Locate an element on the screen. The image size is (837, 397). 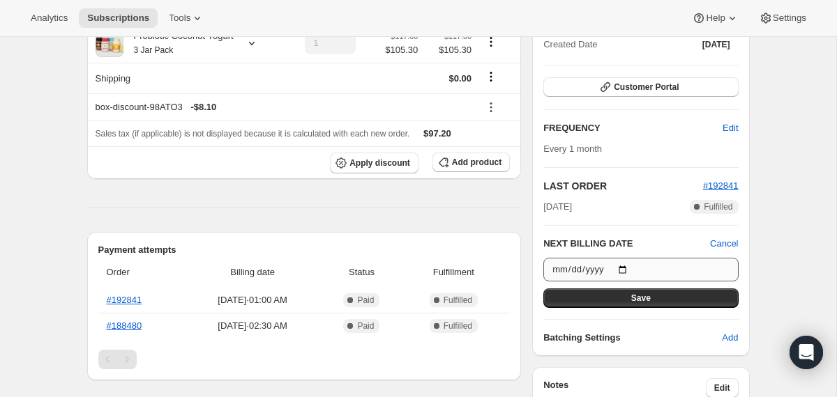
span: Status is located at coordinates (361, 273).